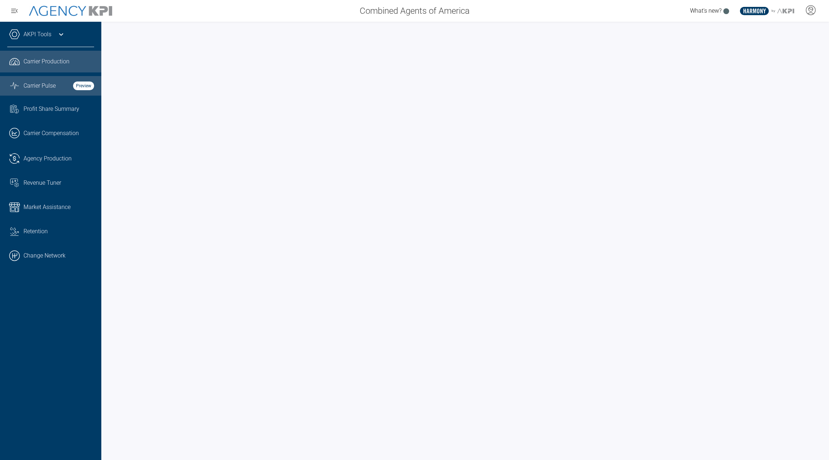 The width and height of the screenshot is (829, 460). What do you see at coordinates (51, 133) in the screenshot?
I see `span: Carrier Compensation` at bounding box center [51, 133].